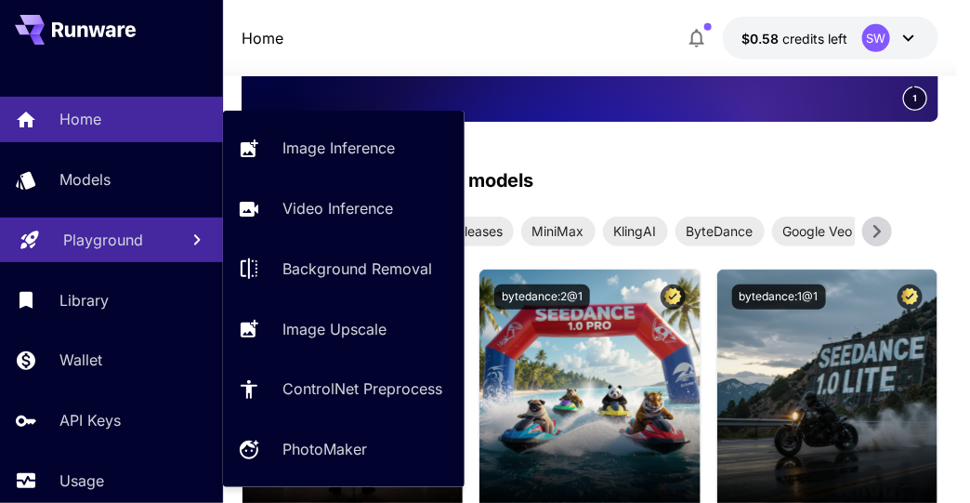 This screenshot has height=503, width=970. I want to click on span: credits left, so click(815, 38).